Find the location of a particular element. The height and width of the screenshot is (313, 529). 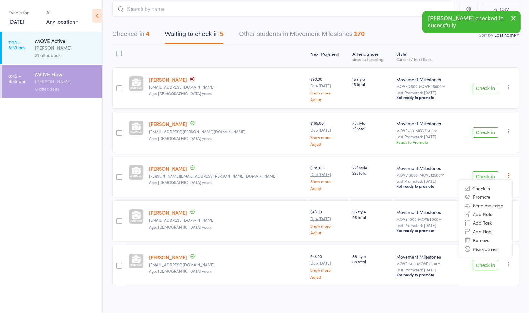

button: Other students in Movement Milestones170 is located at coordinates (302, 35).